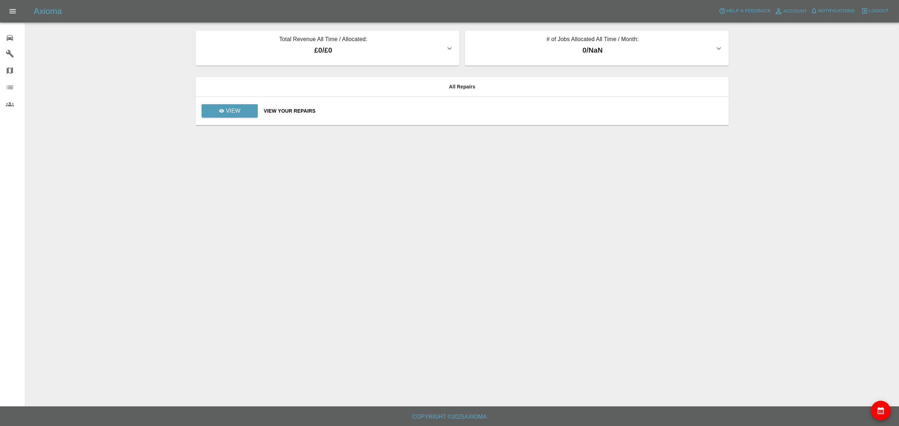  I want to click on h5: Axioma, so click(48, 11).